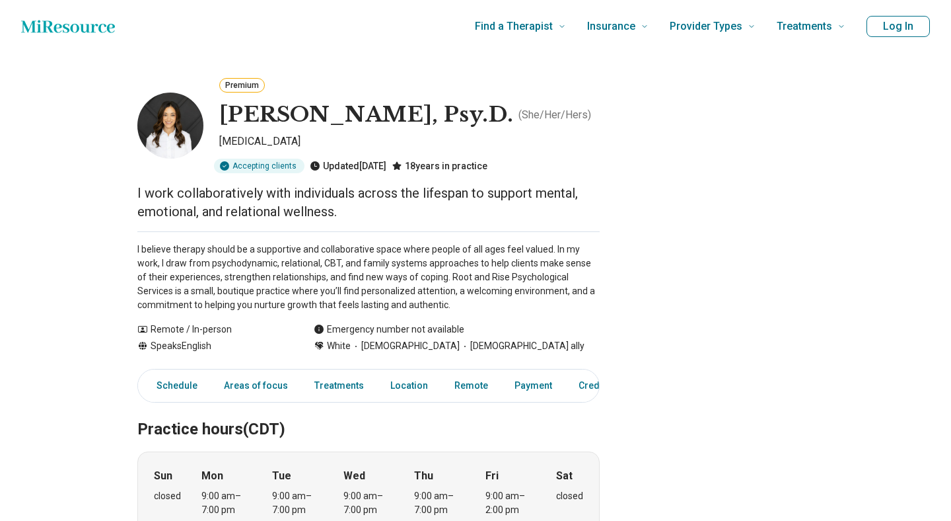  Describe the element at coordinates (212, 329) in the screenshot. I see `div: Remote / In-person` at that location.